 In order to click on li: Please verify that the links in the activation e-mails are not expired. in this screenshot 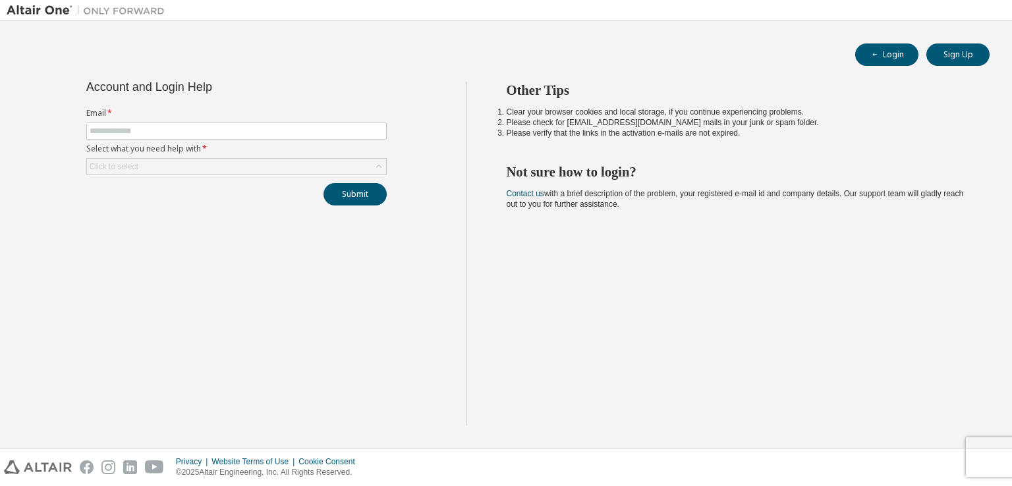, I will do `click(737, 133)`.